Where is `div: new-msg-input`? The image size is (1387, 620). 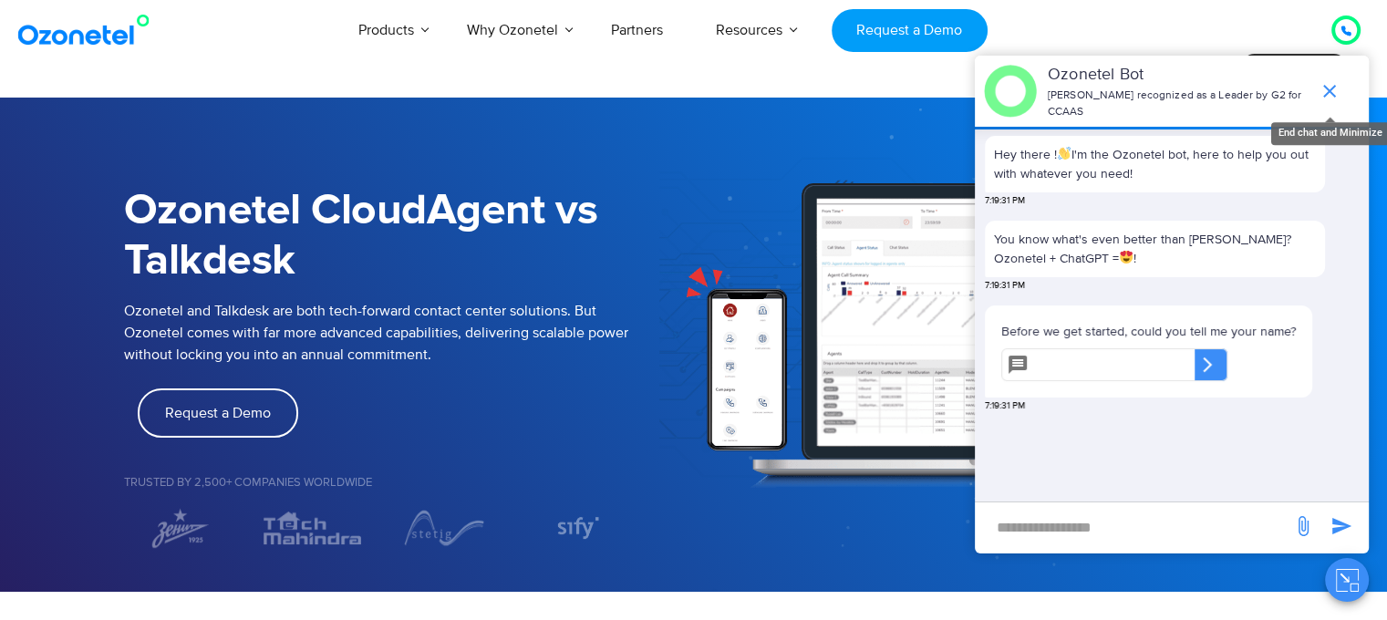
div: new-msg-input is located at coordinates (1133, 528).